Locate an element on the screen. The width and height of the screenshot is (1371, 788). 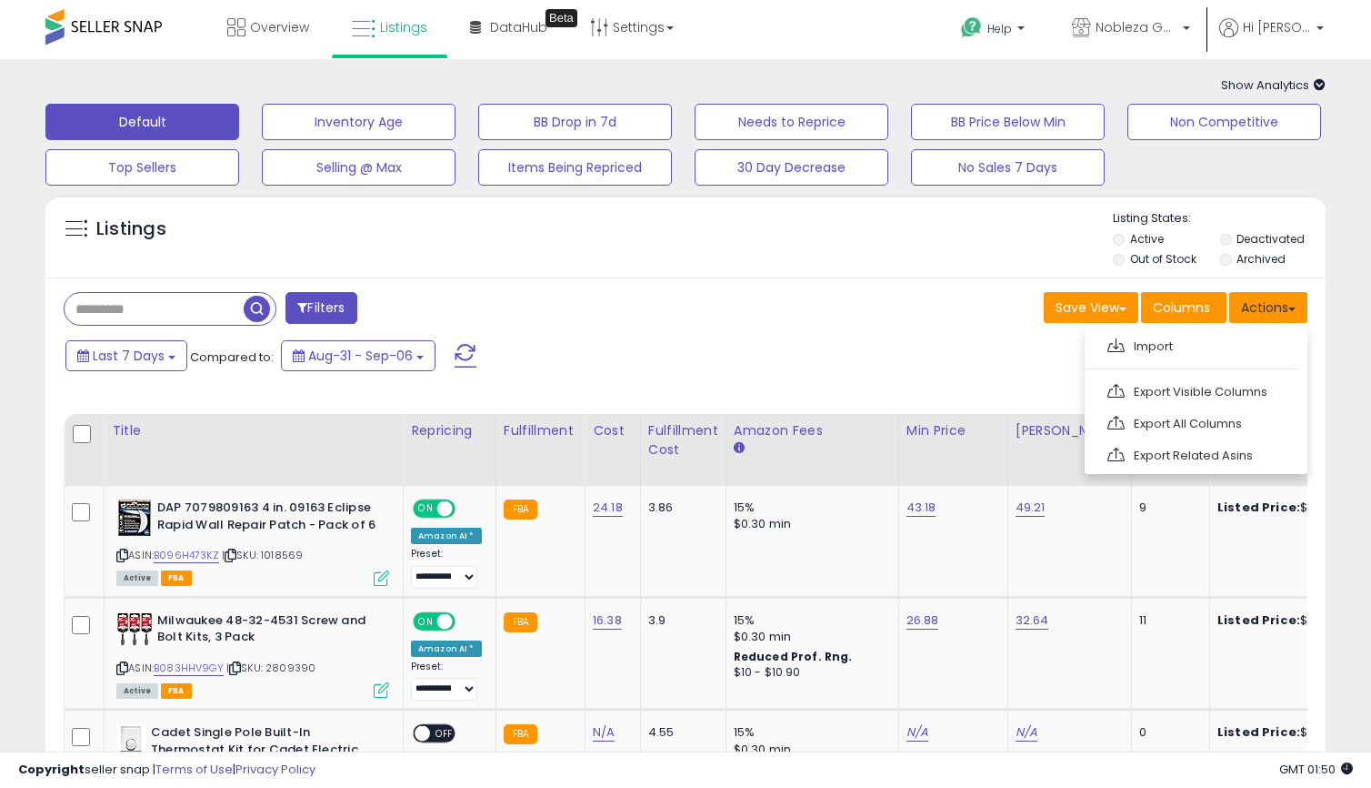
a: B096H473KZ is located at coordinates (186, 555).